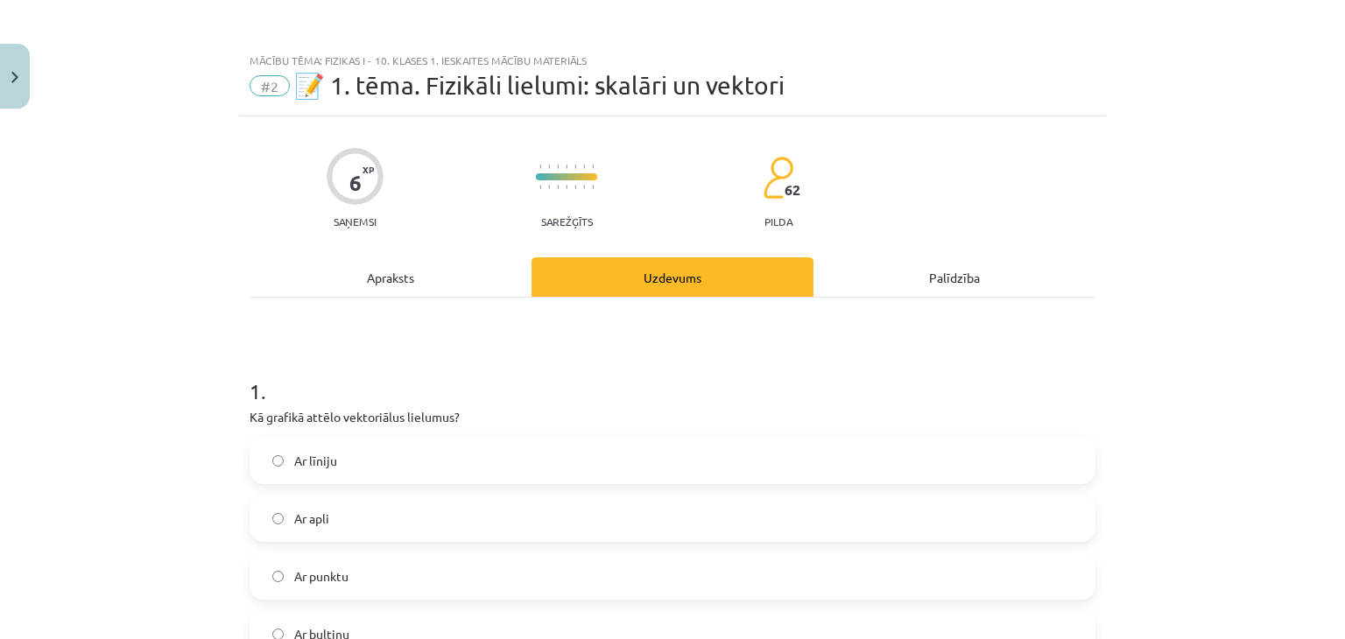 The width and height of the screenshot is (1345, 639). I want to click on input: Ar punktu, so click(278, 576).